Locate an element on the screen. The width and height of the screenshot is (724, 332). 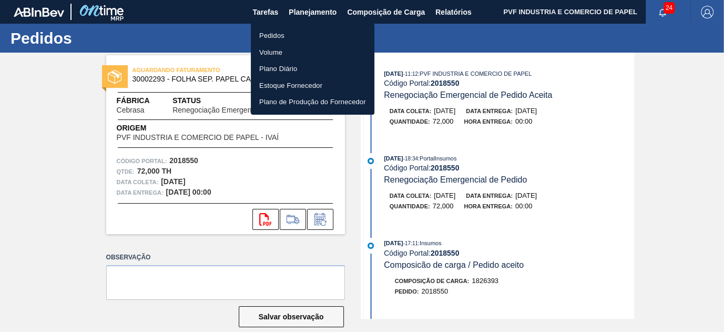
li: Pedidos is located at coordinates (312, 36).